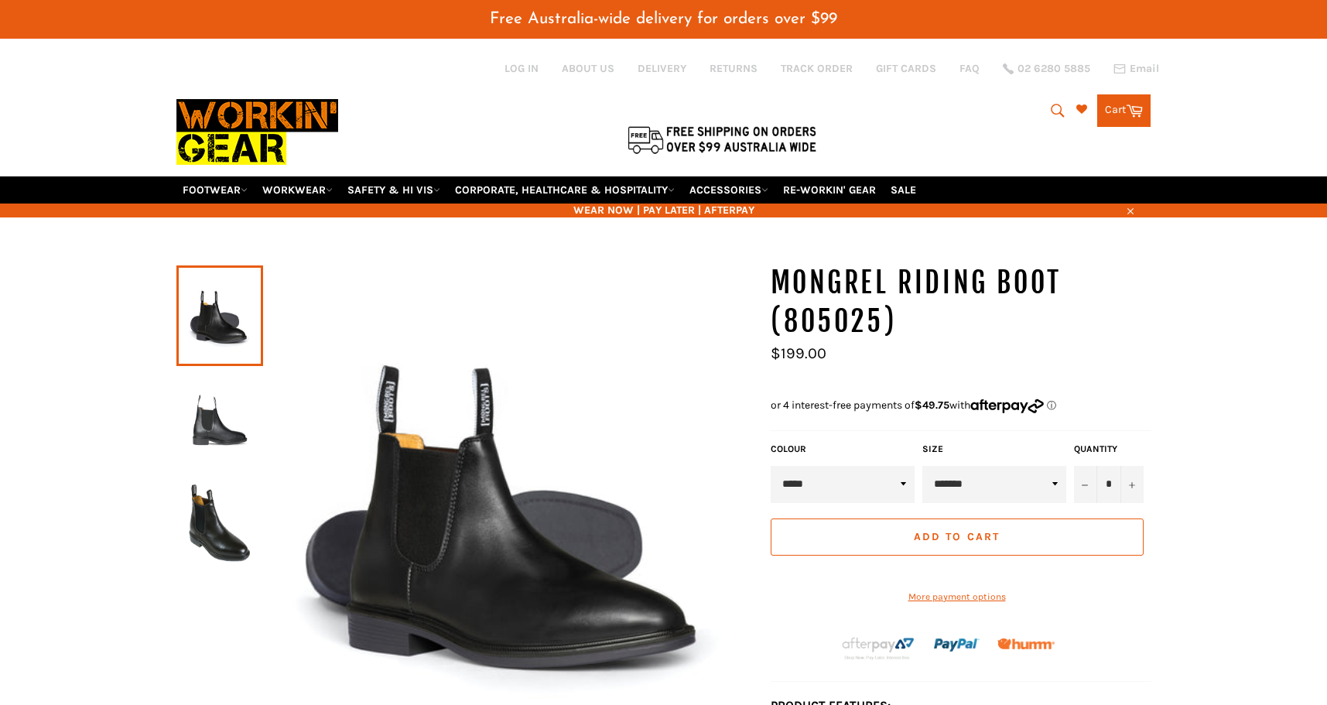  I want to click on span: 02 6280 5885, so click(1054, 69).